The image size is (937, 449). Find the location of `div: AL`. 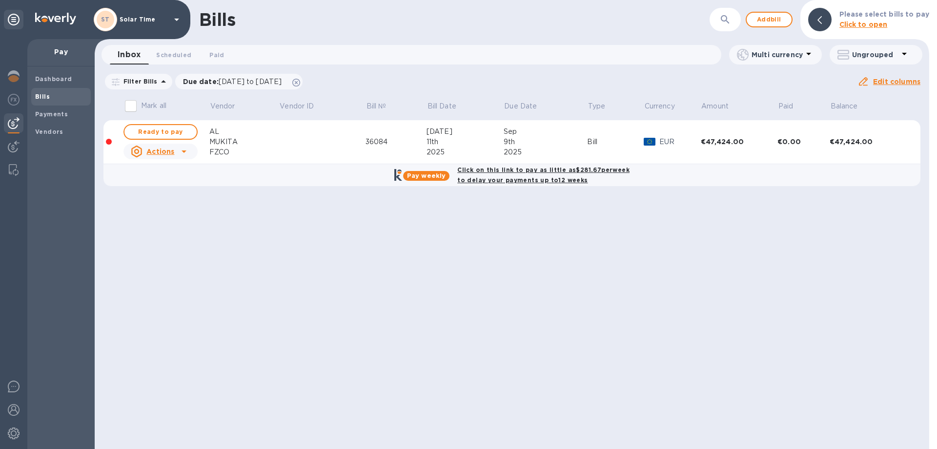

div: AL is located at coordinates (244, 131).